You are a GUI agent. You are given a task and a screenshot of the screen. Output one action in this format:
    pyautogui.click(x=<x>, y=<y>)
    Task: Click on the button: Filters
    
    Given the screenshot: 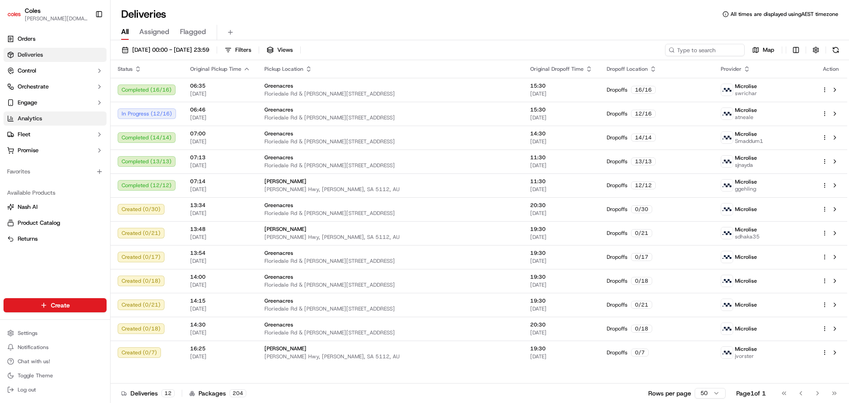 What is the action you would take?
    pyautogui.click(x=238, y=50)
    